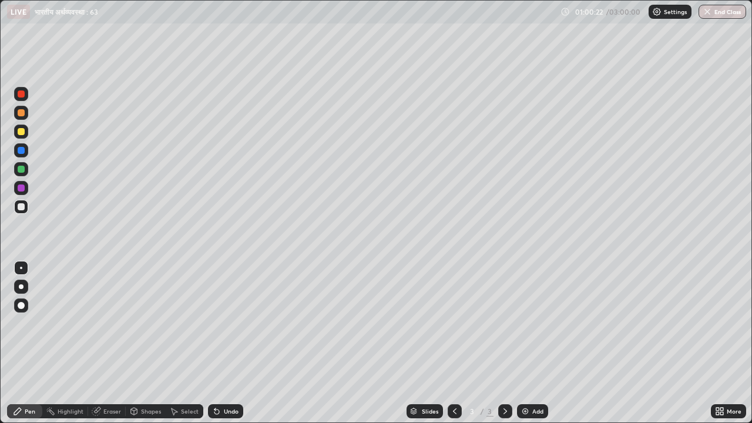 This screenshot has height=423, width=752. Describe the element at coordinates (66, 12) in the screenshot. I see `p: भारतीय अर्थव्यवस्था : 63` at that location.